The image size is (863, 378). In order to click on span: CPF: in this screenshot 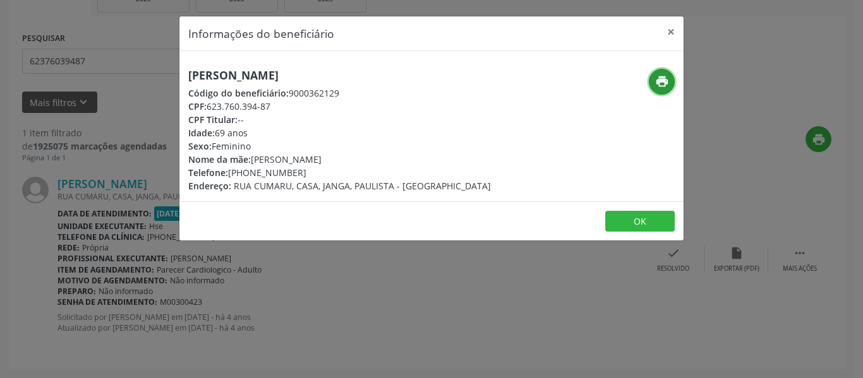, I will do `click(197, 106)`.